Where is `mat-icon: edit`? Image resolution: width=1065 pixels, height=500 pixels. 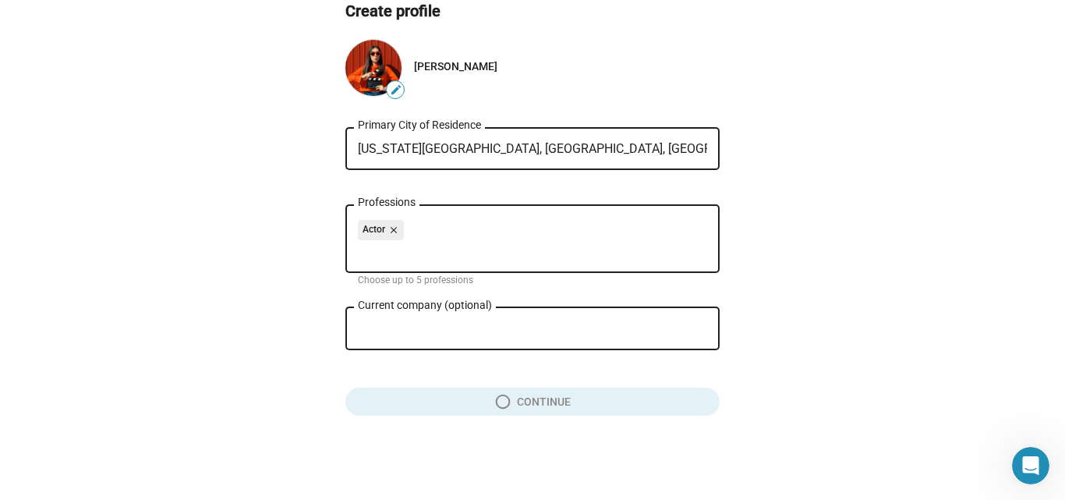
mat-icon: edit is located at coordinates (396, 90).